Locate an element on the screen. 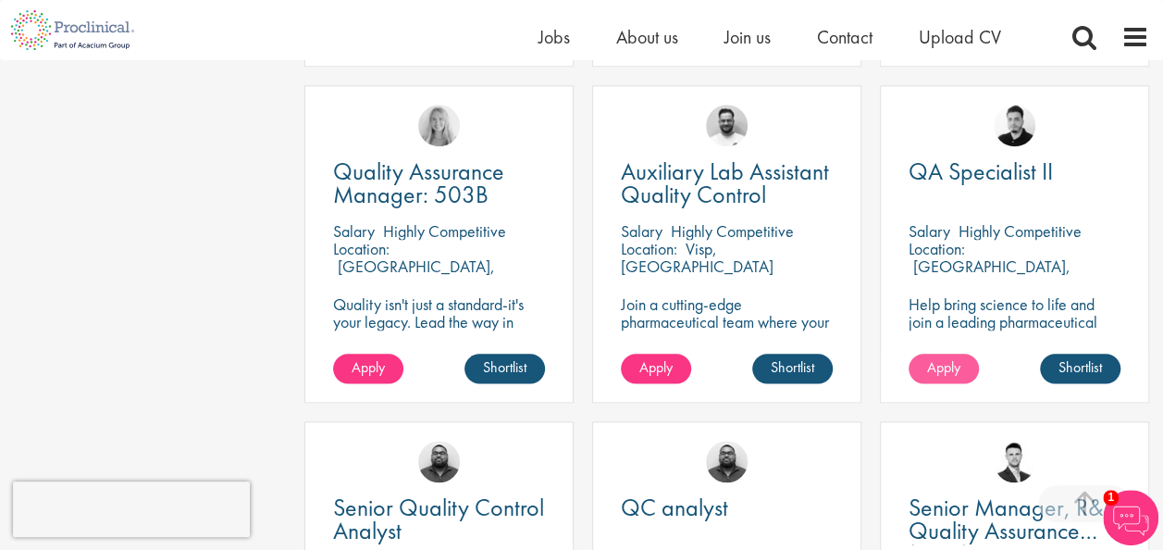 The height and width of the screenshot is (550, 1163). span: About us is located at coordinates (647, 37).